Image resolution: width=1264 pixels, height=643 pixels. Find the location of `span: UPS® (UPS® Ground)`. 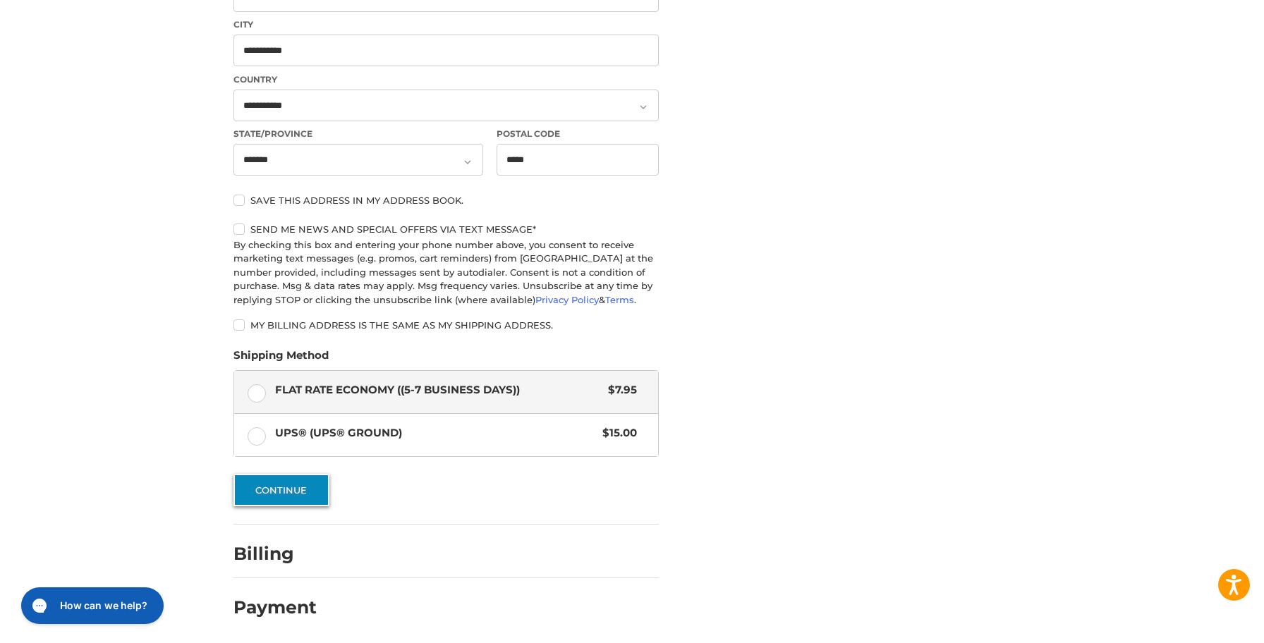

span: UPS® (UPS® Ground) is located at coordinates (435, 433).